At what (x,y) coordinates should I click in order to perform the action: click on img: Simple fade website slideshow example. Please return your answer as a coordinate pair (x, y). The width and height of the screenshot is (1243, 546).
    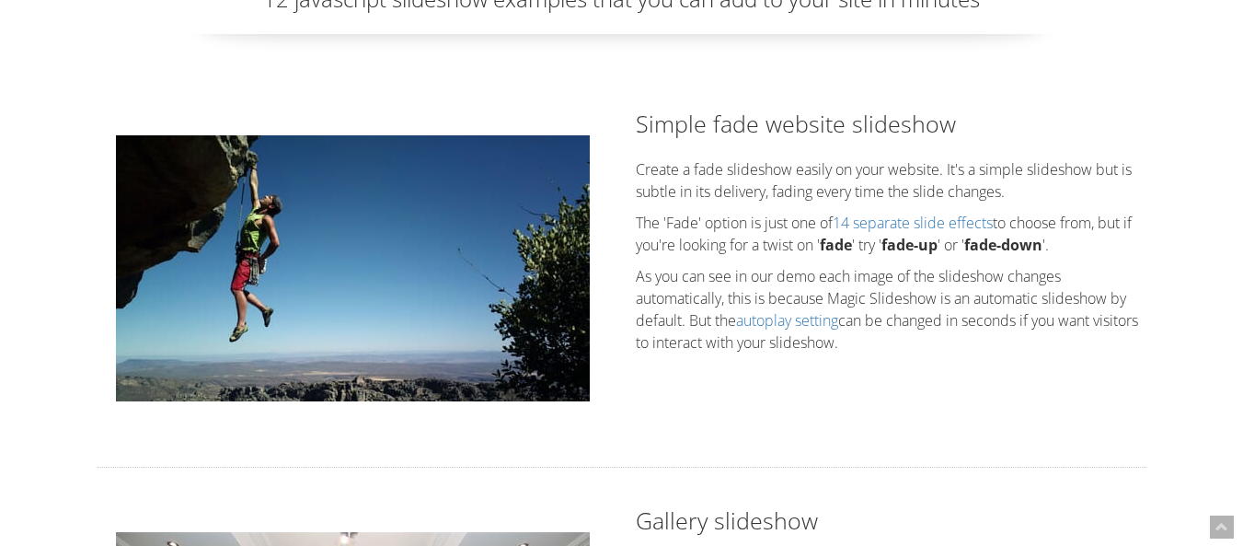
    Looking at the image, I should click on (352, 268).